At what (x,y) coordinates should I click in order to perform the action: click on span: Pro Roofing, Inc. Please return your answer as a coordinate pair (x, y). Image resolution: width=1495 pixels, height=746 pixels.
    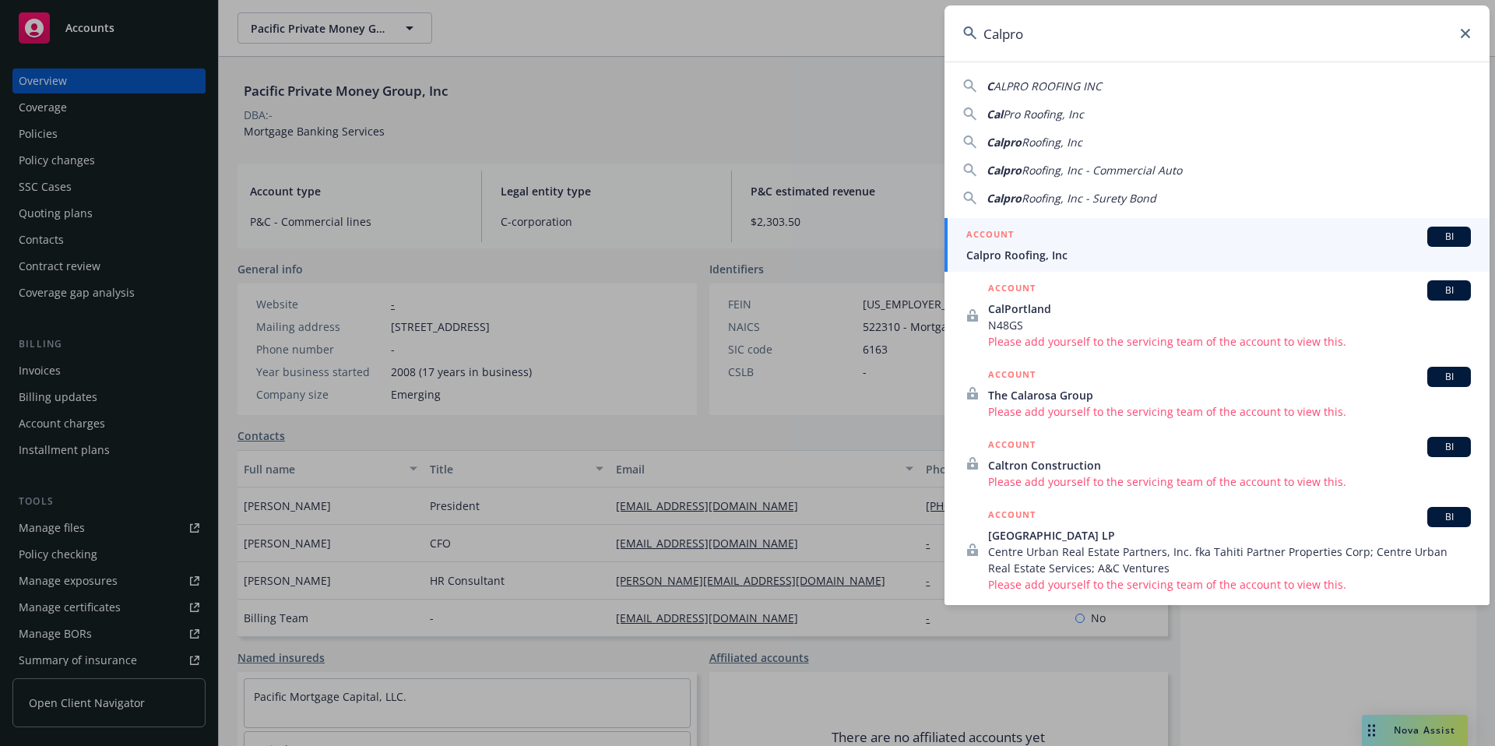
    Looking at the image, I should click on (1043, 114).